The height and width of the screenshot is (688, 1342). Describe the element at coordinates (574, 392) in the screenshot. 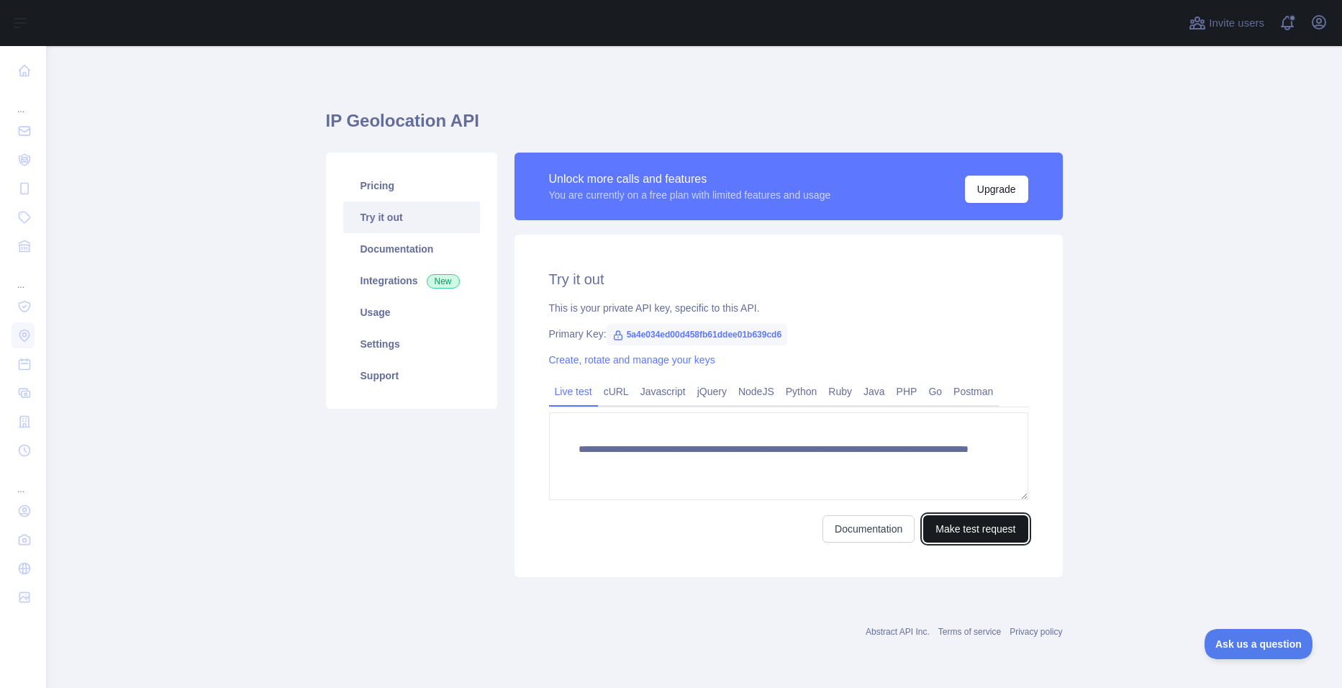

I see `a: Live test` at that location.